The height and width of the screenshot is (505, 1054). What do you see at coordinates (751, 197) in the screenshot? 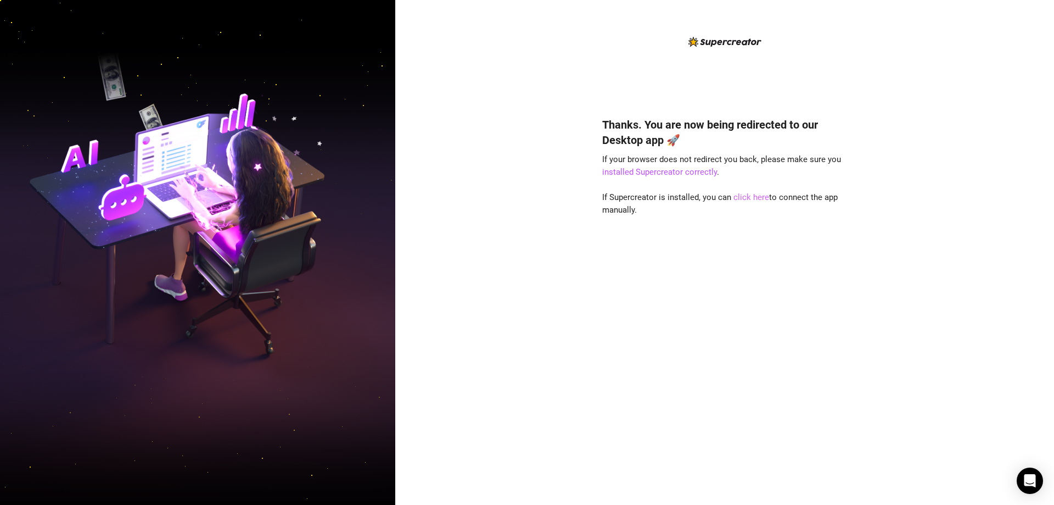
I see `a: click here` at bounding box center [751, 197].